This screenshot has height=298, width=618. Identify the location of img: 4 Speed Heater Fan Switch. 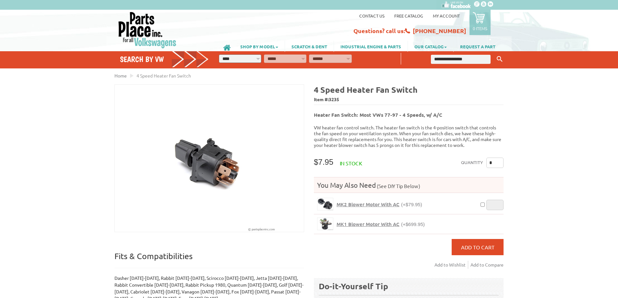
(209, 158).